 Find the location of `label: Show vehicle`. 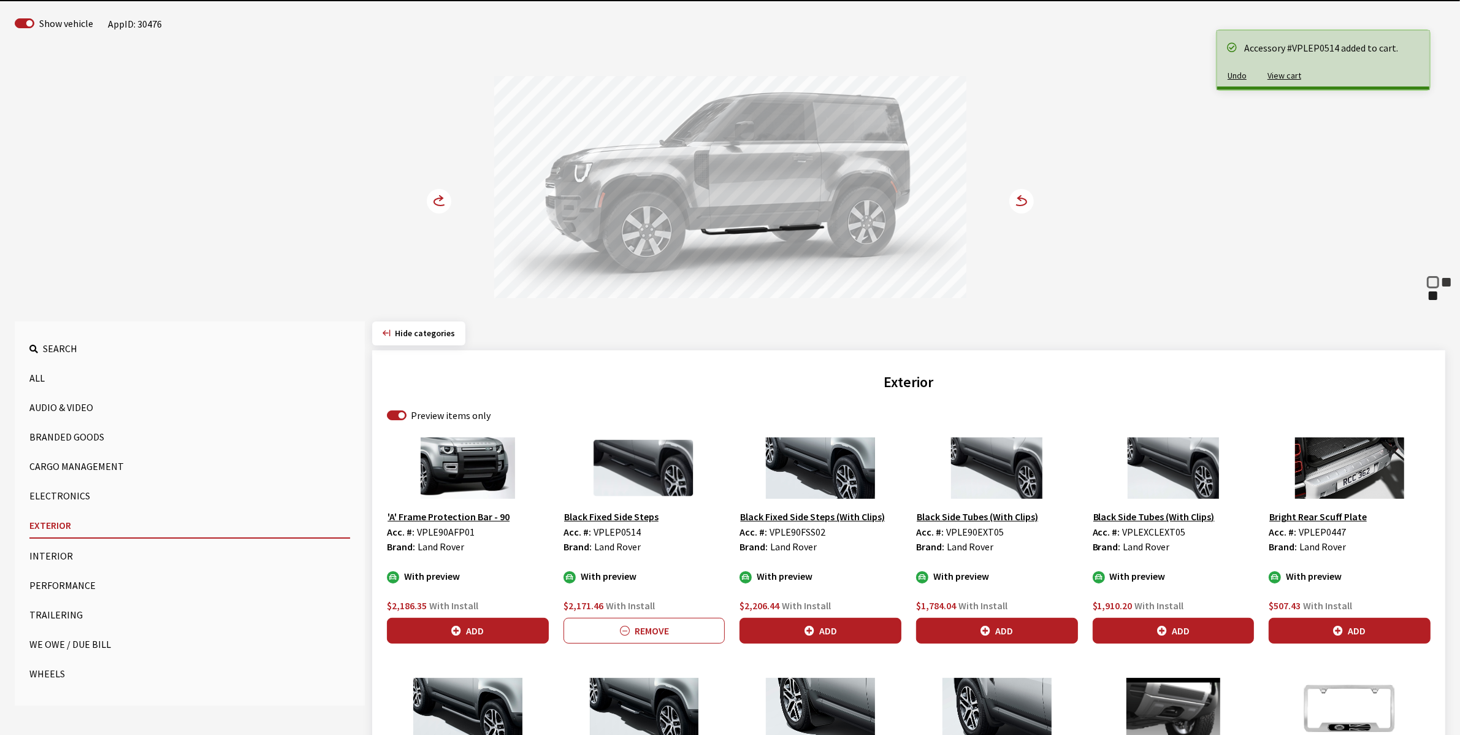

label: Show vehicle is located at coordinates (66, 23).